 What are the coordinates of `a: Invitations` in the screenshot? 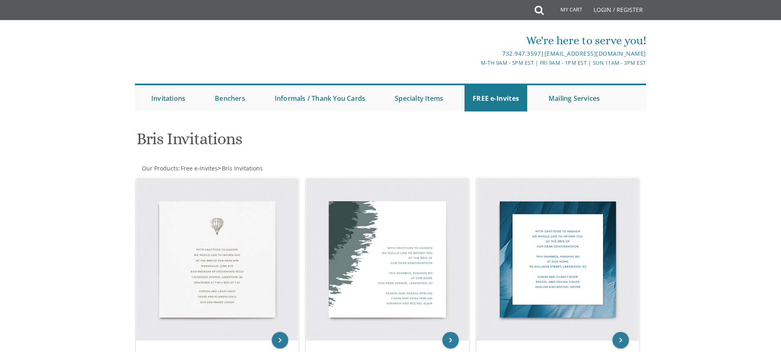 It's located at (168, 98).